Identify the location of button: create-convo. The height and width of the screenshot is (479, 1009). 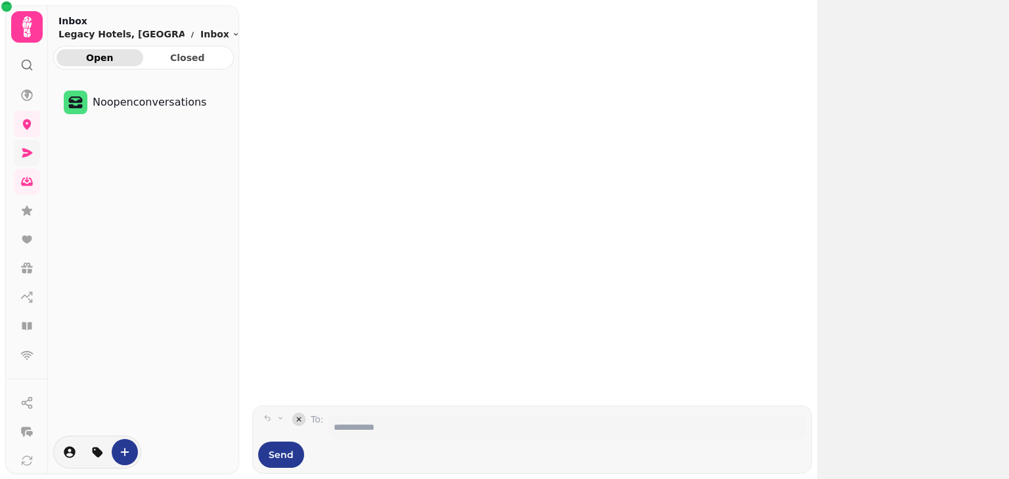
(125, 452).